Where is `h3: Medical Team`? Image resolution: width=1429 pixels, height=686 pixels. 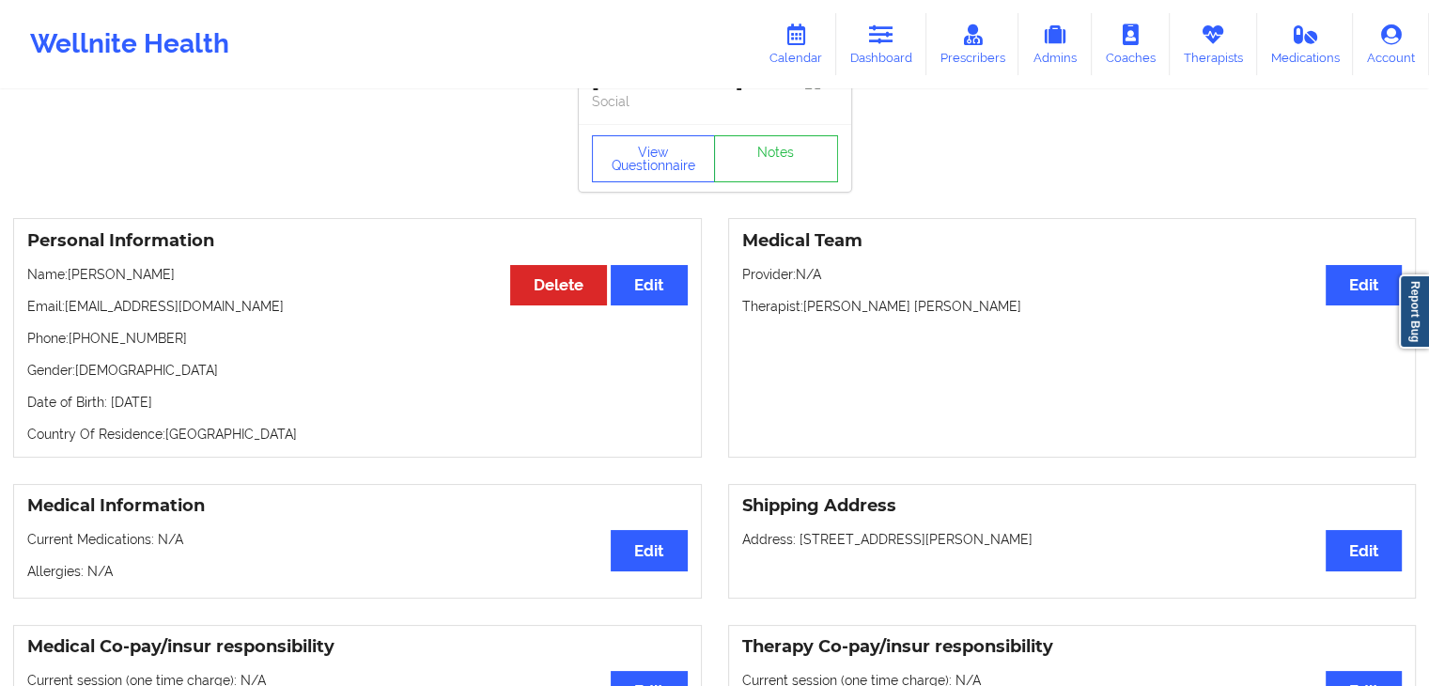 h3: Medical Team is located at coordinates (1072, 241).